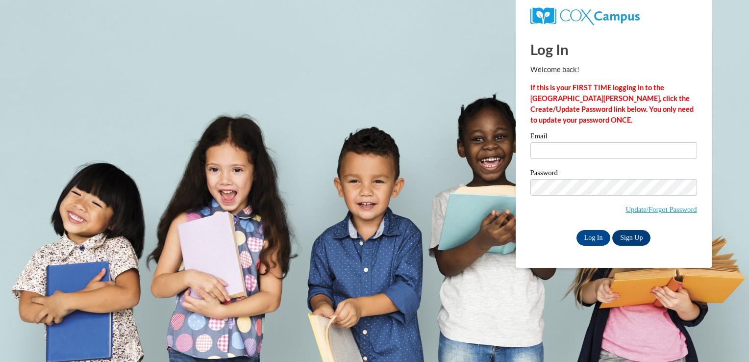  I want to click on a: Sign Up, so click(631, 238).